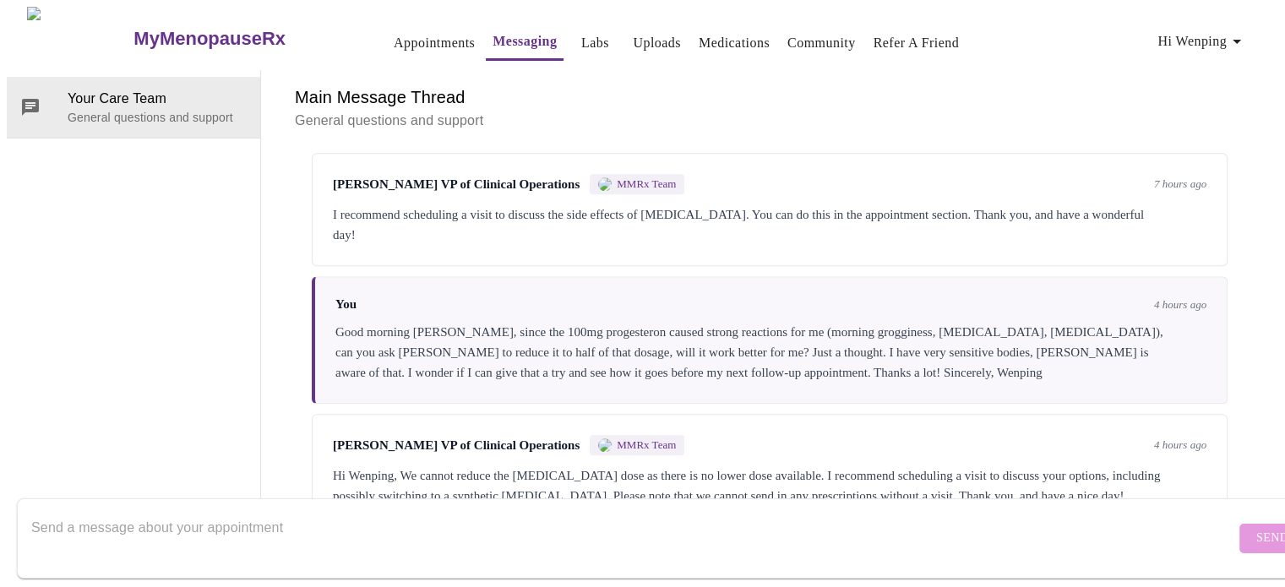  Describe the element at coordinates (434, 43) in the screenshot. I see `button: Appointments` at that location.